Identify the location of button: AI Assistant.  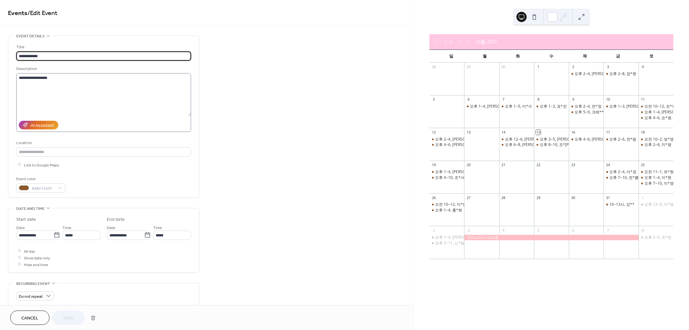
(39, 125).